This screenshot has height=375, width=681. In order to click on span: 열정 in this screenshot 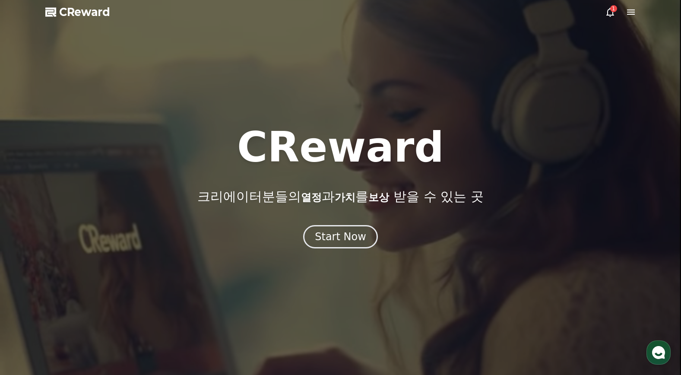, I will do `click(311, 197)`.